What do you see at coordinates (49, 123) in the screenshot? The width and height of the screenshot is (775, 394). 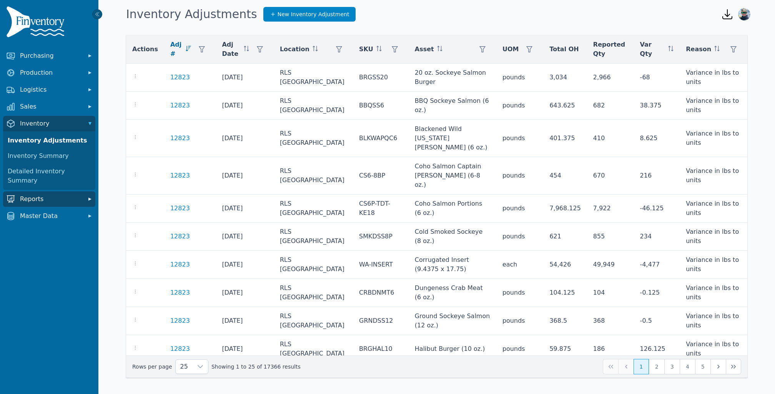 I see `button: Inventory` at bounding box center [49, 123].